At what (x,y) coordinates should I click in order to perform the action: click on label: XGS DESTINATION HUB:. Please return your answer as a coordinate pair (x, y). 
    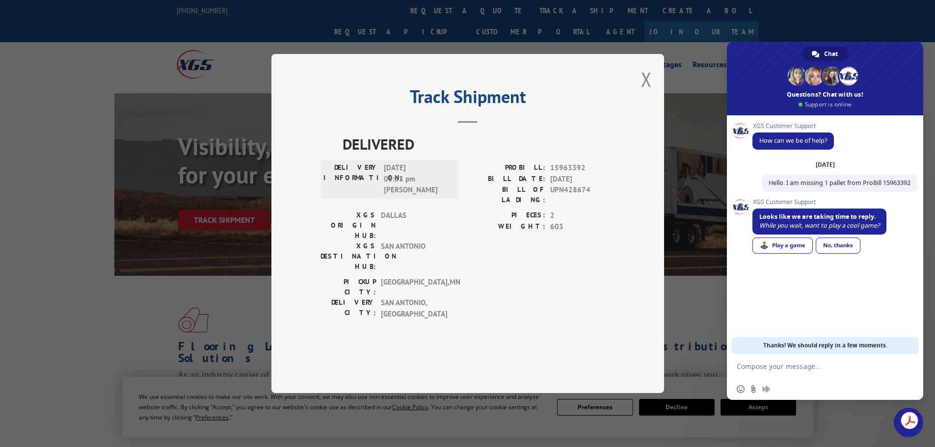
    Looking at the image, I should click on (348, 256).